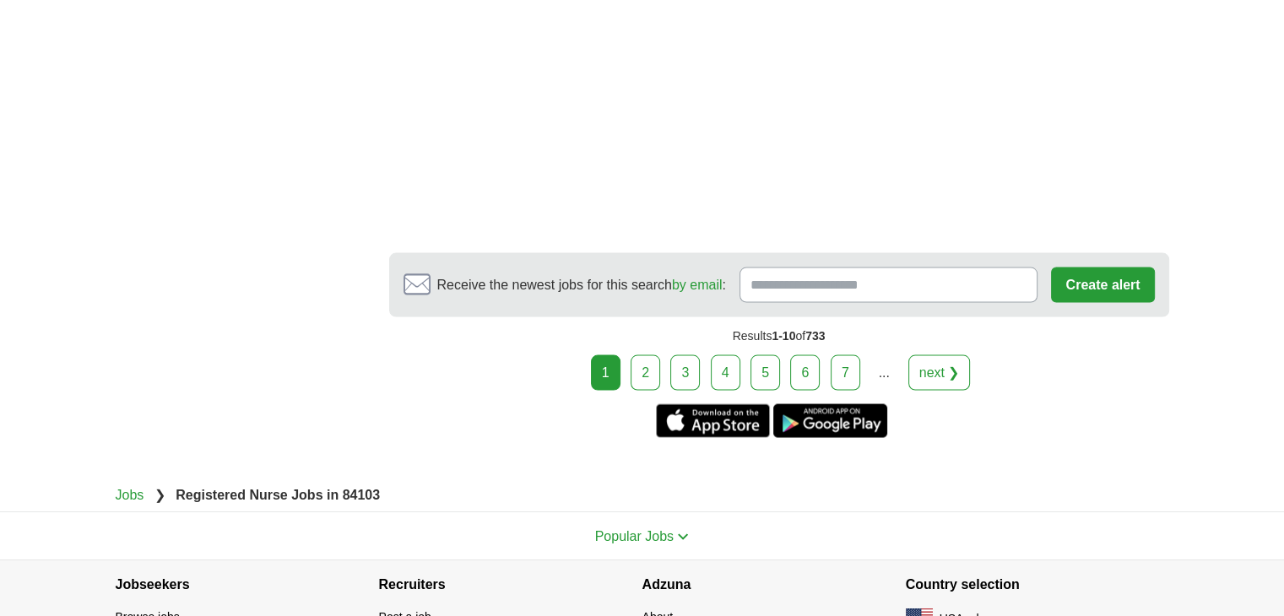 The width and height of the screenshot is (1284, 616). Describe the element at coordinates (685, 372) in the screenshot. I see `a: 3` at that location.